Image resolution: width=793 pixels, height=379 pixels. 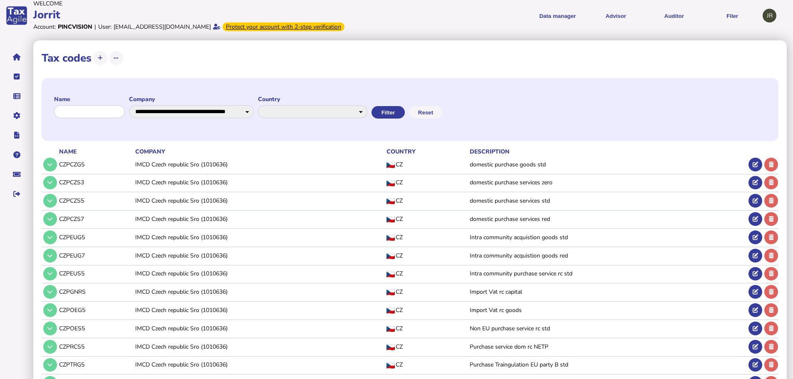 I want to click on td: CZPEUS5, so click(x=96, y=273).